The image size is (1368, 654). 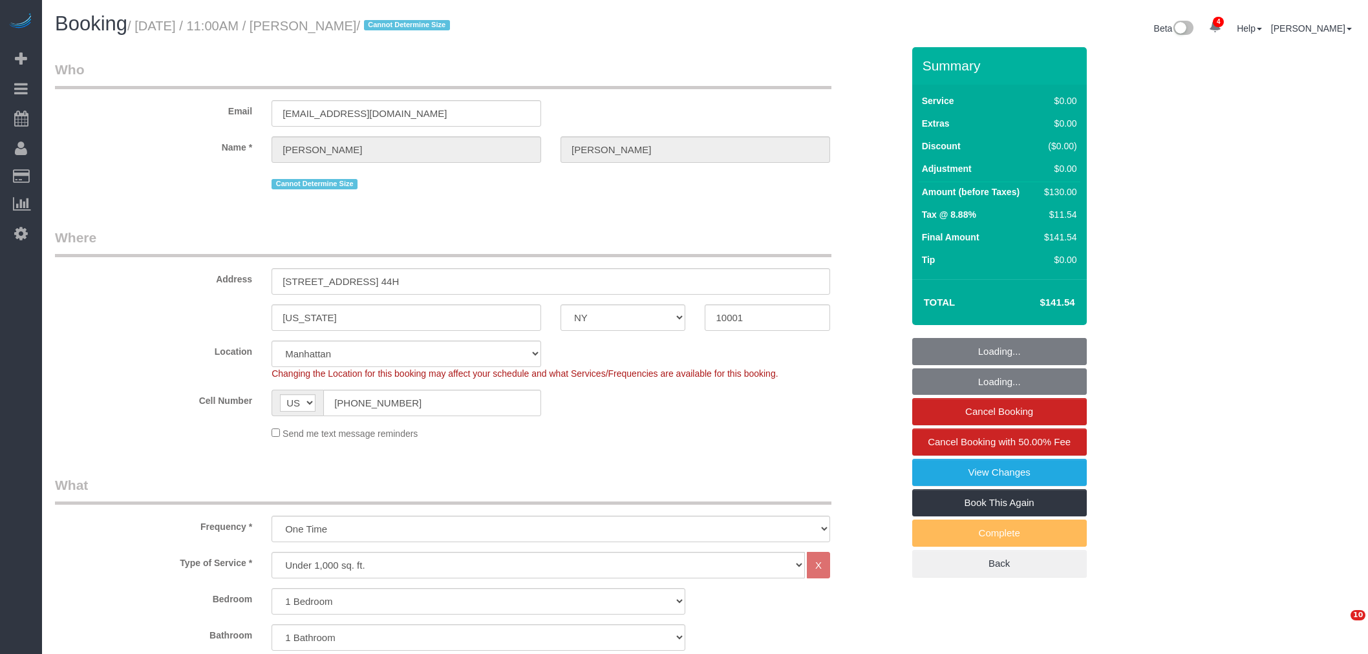 What do you see at coordinates (939, 302) in the screenshot?
I see `strong: Total` at bounding box center [939, 302].